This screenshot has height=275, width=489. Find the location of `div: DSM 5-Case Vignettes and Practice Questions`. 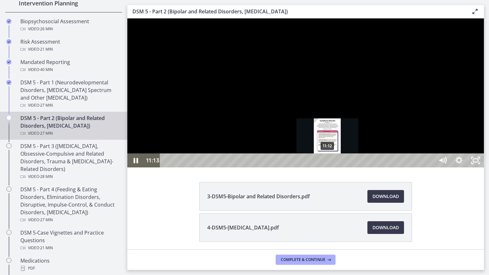

div: DSM 5-Case Vignettes and Practice Questions is located at coordinates (70, 241).